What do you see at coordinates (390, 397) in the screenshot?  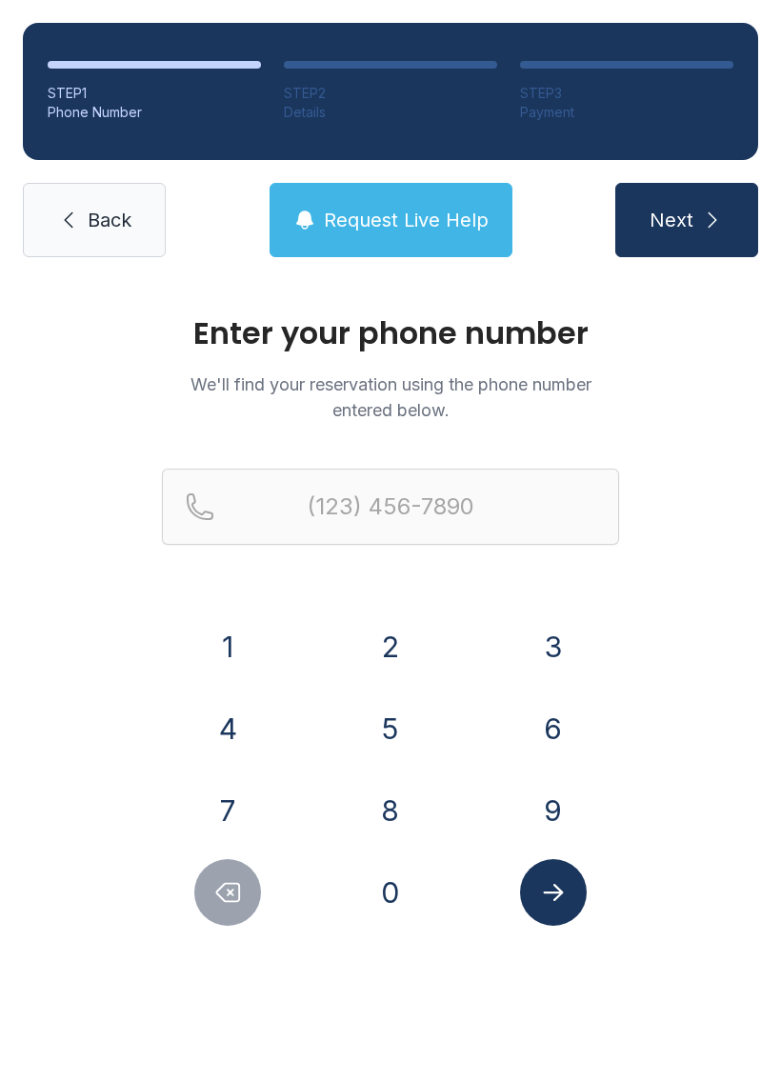 I see `p: We'll find your reservation using the phone number entered below.` at bounding box center [390, 397].